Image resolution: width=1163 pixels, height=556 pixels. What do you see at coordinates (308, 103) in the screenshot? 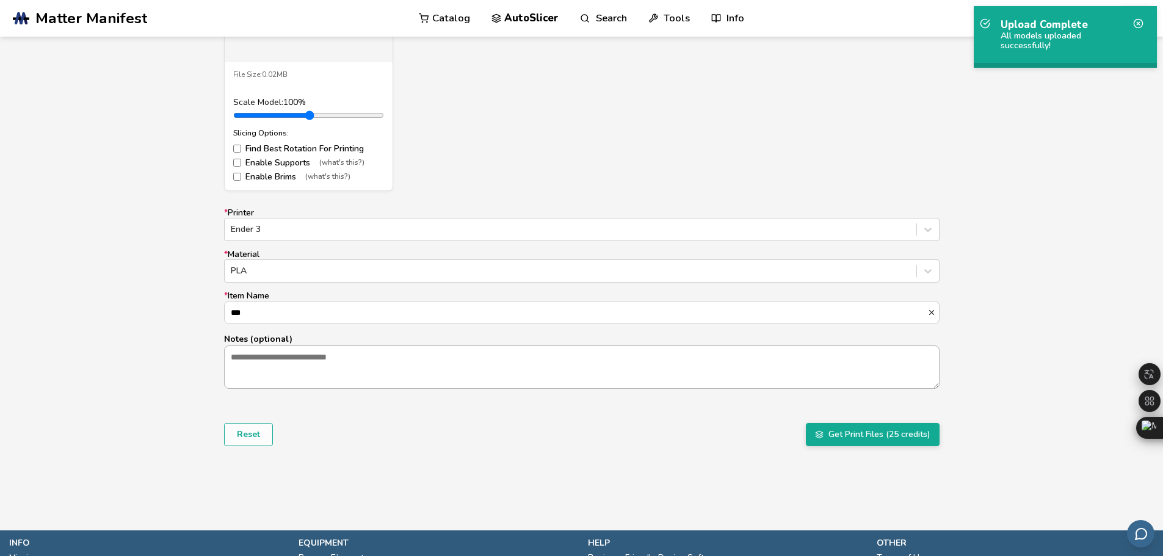
I see `div: Scale Model: 100 %` at bounding box center [308, 103].